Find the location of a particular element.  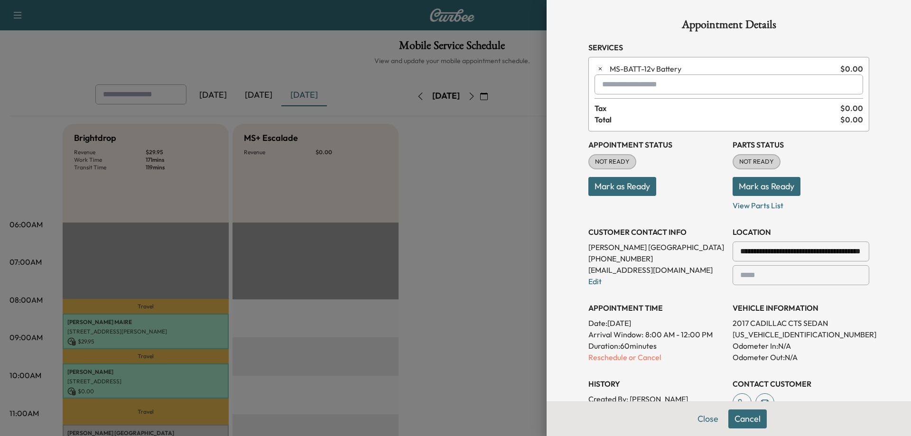

span: 12v Battery is located at coordinates (723, 69).